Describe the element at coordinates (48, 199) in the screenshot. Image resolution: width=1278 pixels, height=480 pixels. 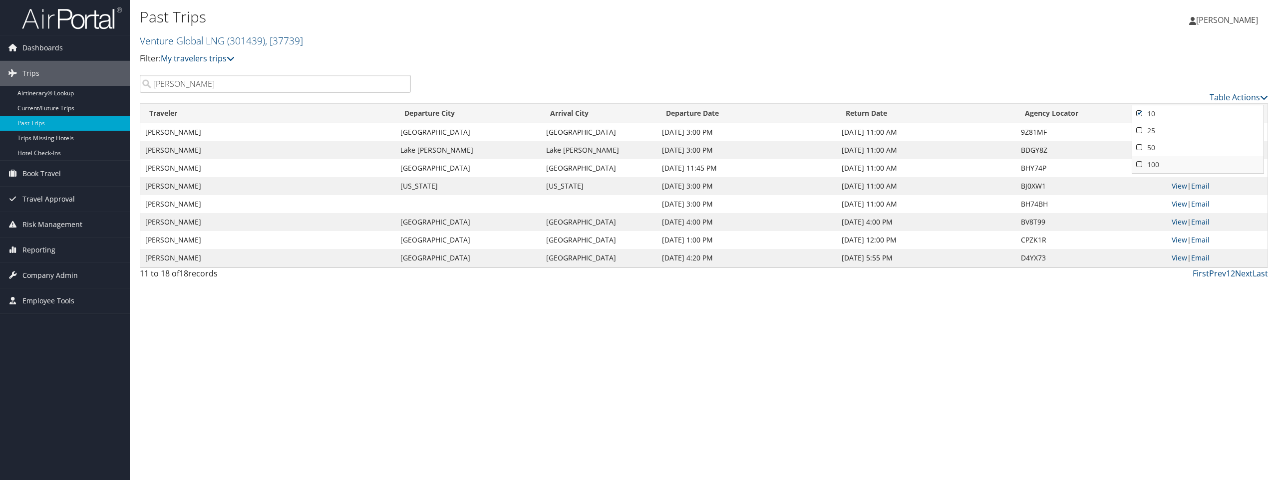
I see `span: Travel Approval` at that location.